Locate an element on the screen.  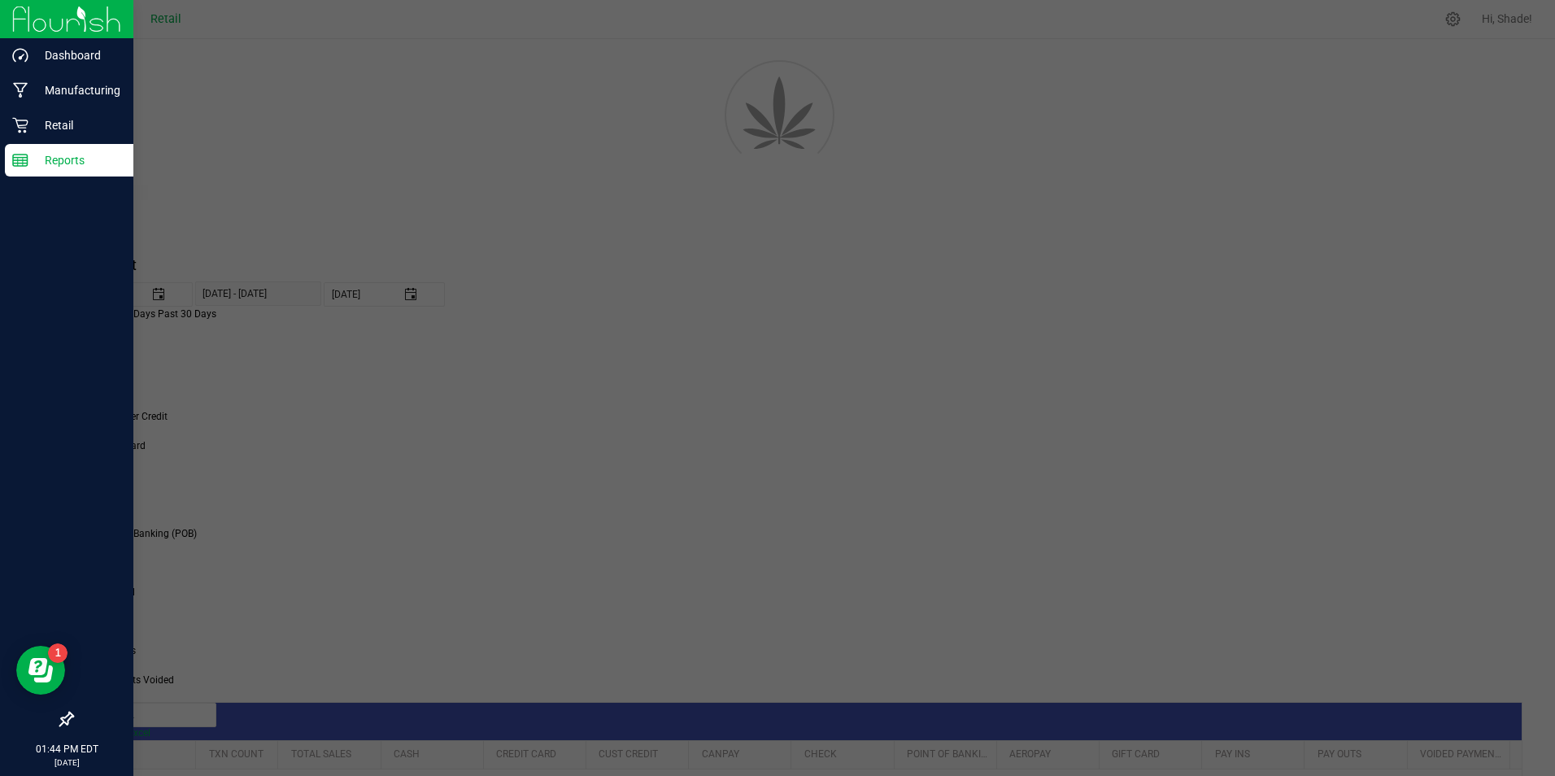
inline-svg: Retail is located at coordinates (20, 125).